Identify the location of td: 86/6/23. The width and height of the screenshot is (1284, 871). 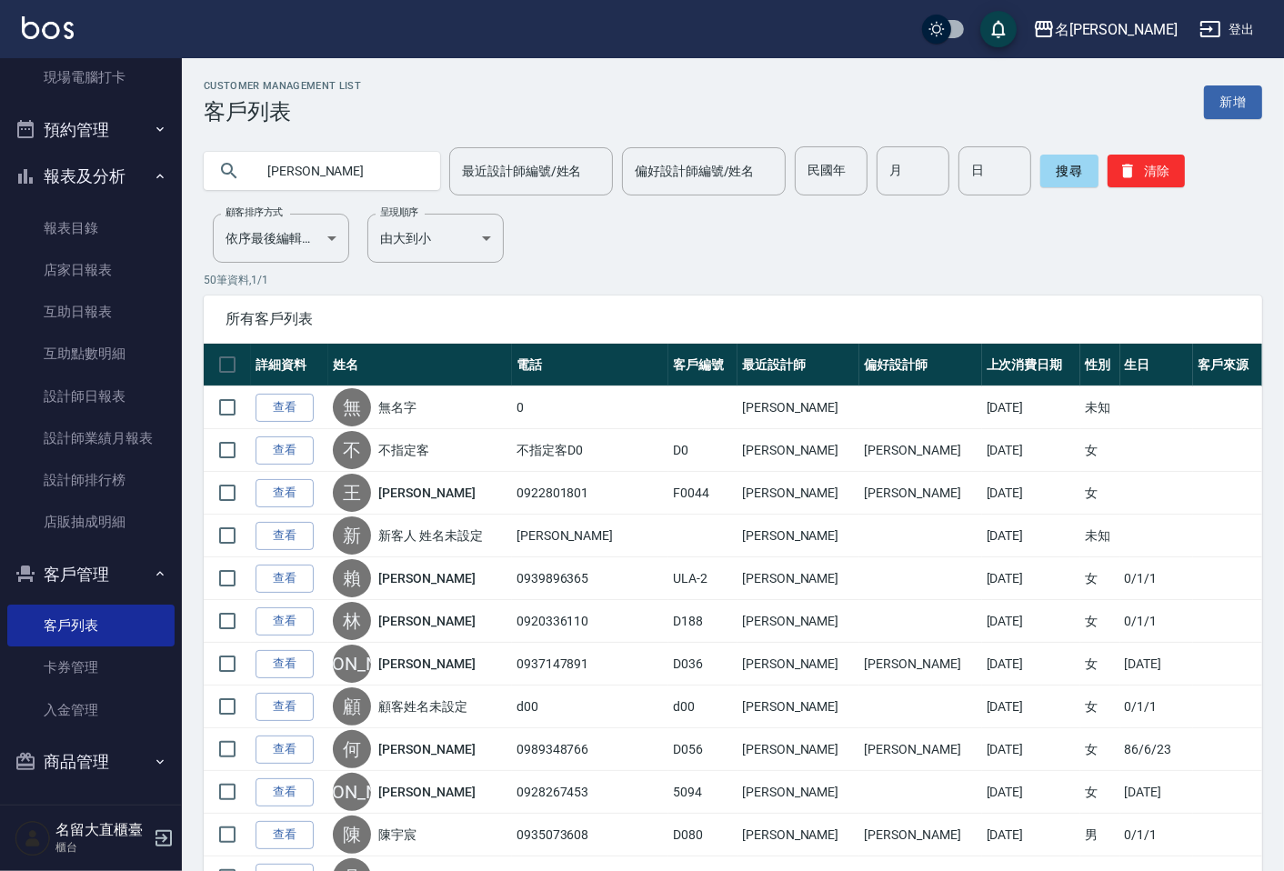
(1157, 750).